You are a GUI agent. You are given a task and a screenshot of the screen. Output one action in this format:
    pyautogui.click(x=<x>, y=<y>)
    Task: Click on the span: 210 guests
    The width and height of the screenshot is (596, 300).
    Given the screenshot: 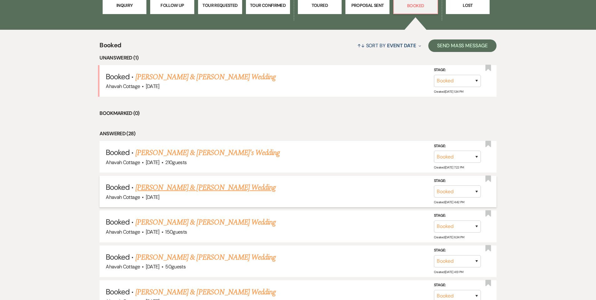 What is the action you would take?
    pyautogui.click(x=176, y=162)
    